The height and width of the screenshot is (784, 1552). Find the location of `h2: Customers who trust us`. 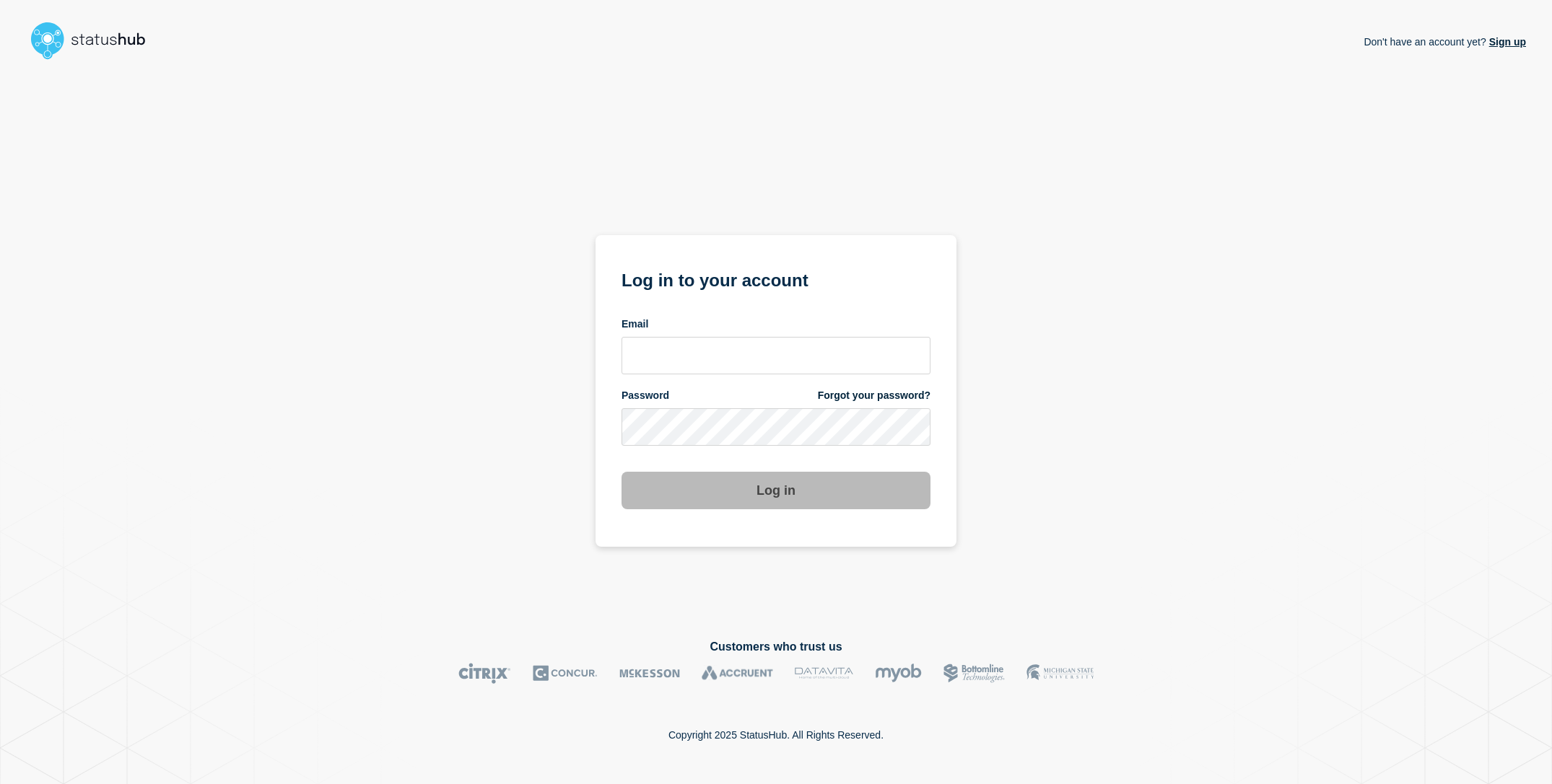

h2: Customers who trust us is located at coordinates (776, 647).